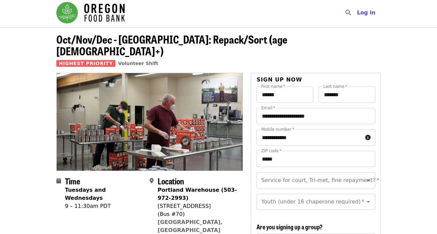  Describe the element at coordinates (309, 138) in the screenshot. I see `input: Mobile number` at that location.